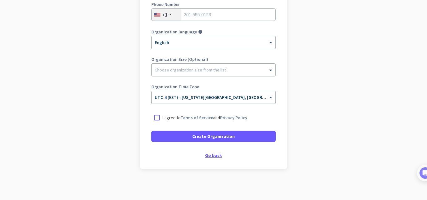 This screenshot has width=427, height=200. What do you see at coordinates (165, 15) in the screenshot?
I see `div: +1` at bounding box center [165, 15].